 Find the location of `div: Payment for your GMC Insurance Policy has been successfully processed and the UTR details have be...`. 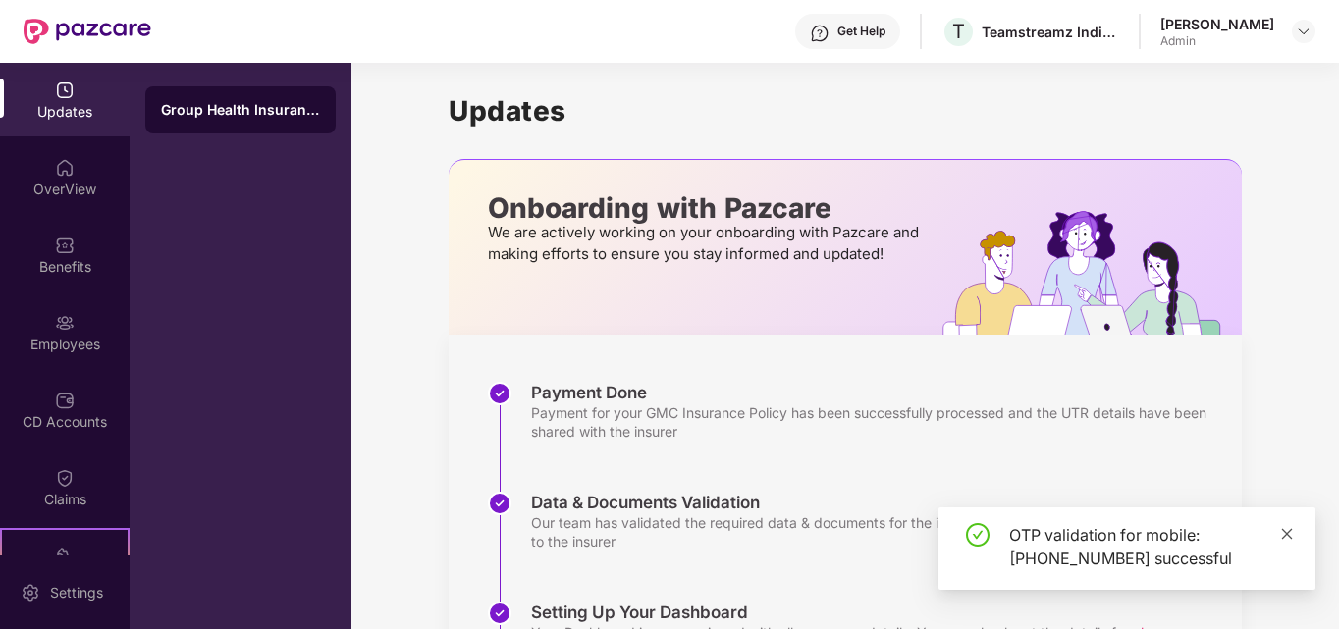

div: Payment for your GMC Insurance Policy has been successfully processed and the UTR details have be... is located at coordinates (876, 422).